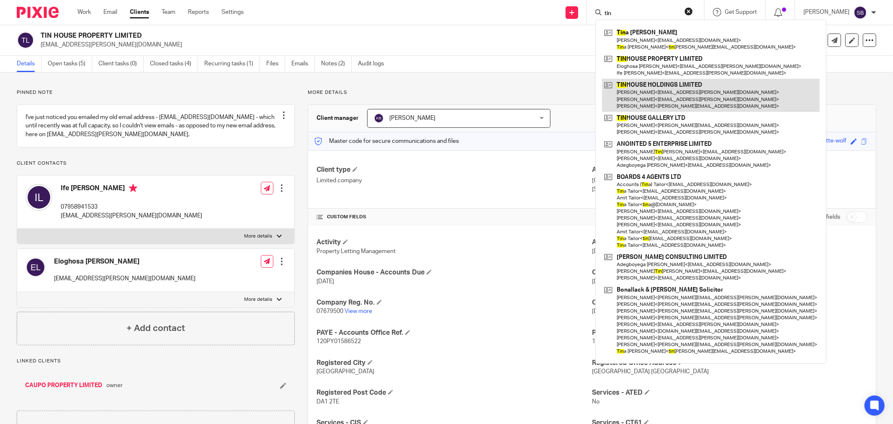 This screenshot has height=424, width=893. Describe the element at coordinates (276, 64) in the screenshot. I see `a: Files` at that location.